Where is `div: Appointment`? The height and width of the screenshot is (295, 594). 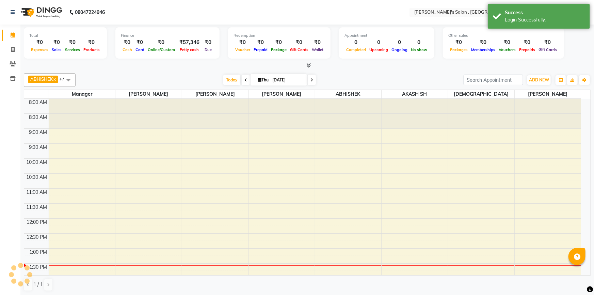
div: Appointment is located at coordinates (387, 35).